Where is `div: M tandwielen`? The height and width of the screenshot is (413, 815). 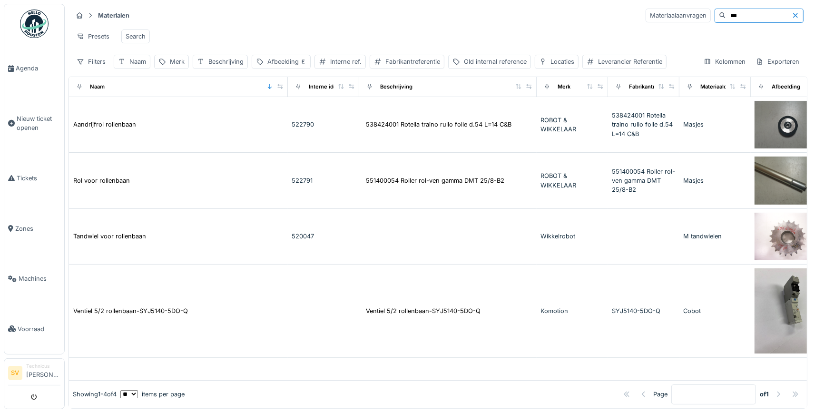 div: M tandwielen is located at coordinates (715, 236).